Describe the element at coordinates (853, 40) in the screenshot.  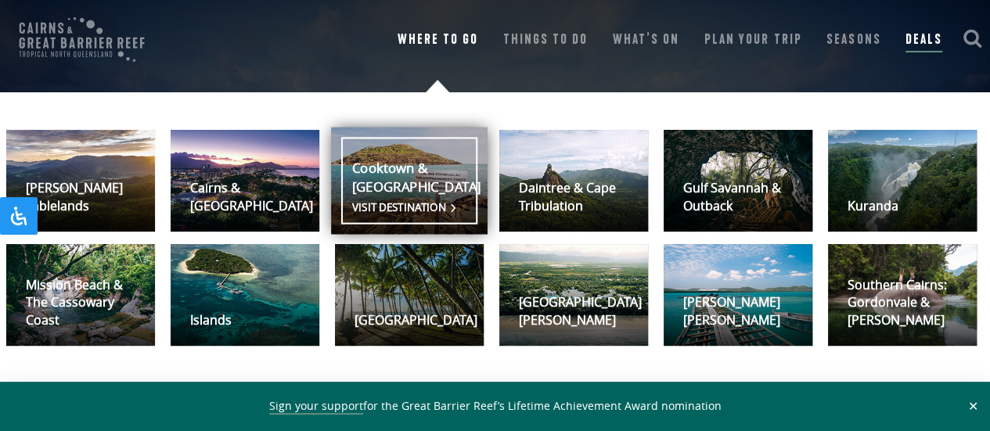
I see `a: Seasons` at that location.